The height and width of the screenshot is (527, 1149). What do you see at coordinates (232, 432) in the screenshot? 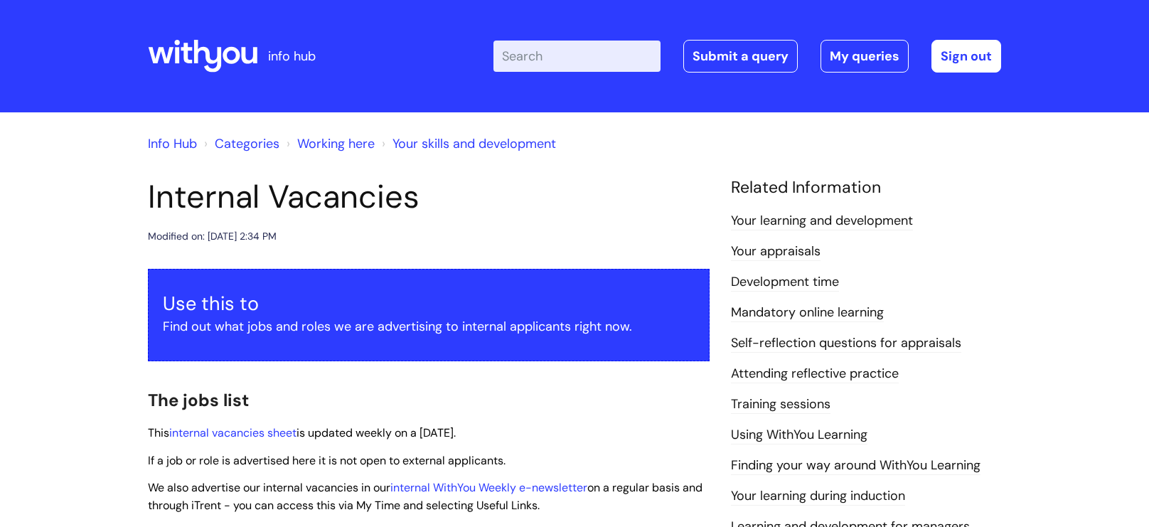
I see `a: internal vacancies sheet` at bounding box center [232, 432].